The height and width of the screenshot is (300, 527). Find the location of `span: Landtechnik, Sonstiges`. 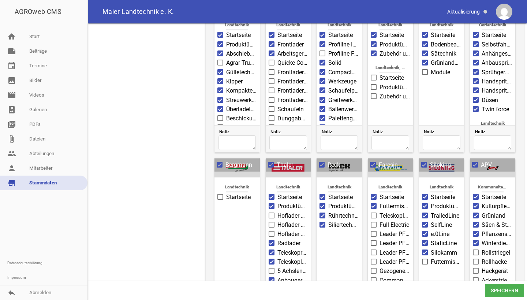

span: Landtechnik, Sonstiges is located at coordinates (390, 68).